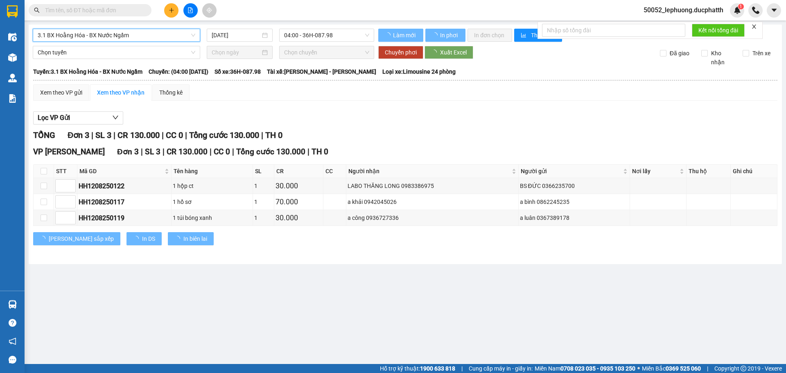 The image size is (786, 373). Describe the element at coordinates (12, 341) in the screenshot. I see `span: notification` at that location.